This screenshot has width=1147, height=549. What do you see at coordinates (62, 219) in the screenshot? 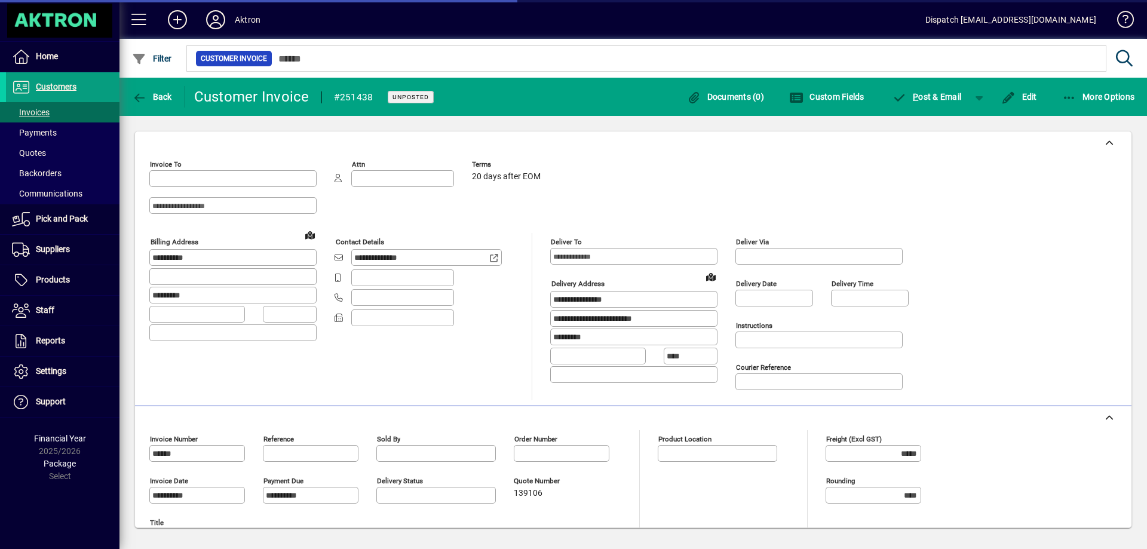
I see `span: Pick and Pack` at bounding box center [62, 219].